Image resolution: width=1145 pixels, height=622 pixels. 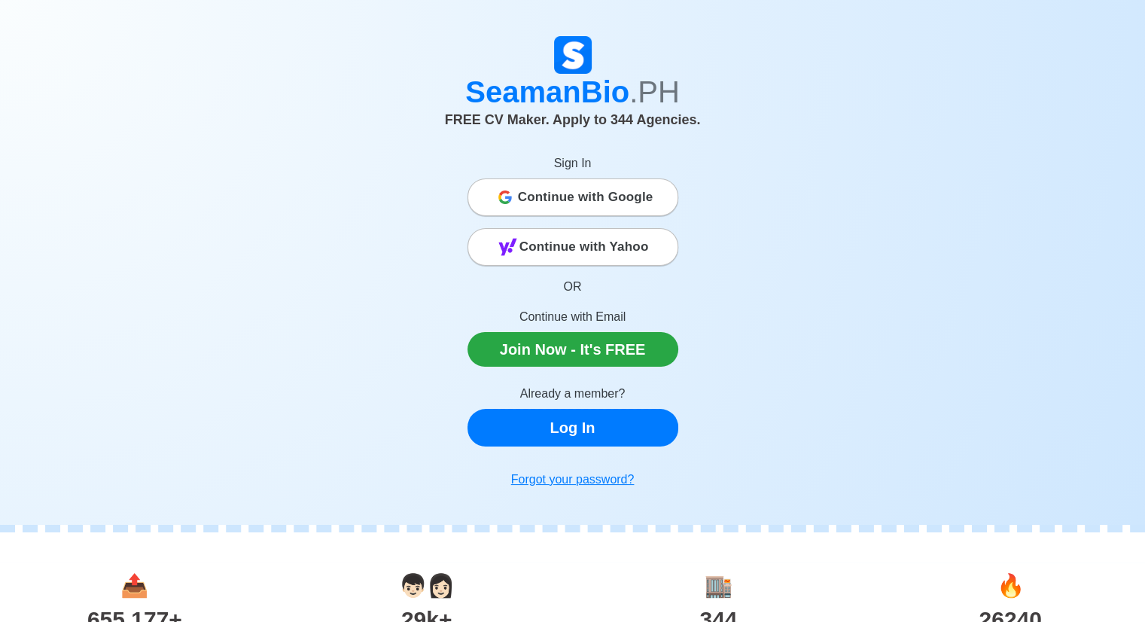 I want to click on a: Forgot your password?, so click(x=573, y=479).